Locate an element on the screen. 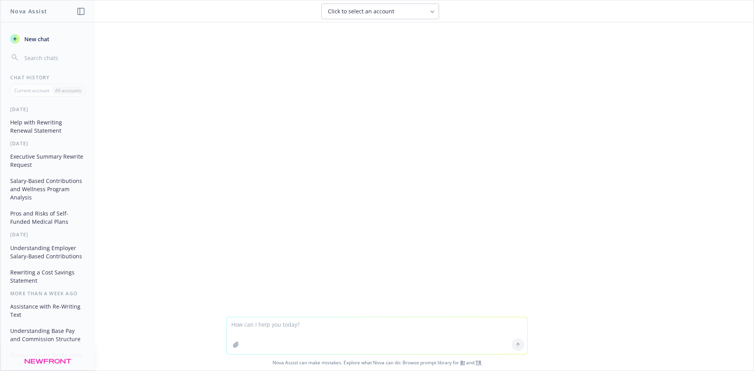 The image size is (754, 371). button: Assistance with Re-Writing Text is located at coordinates (48, 311).